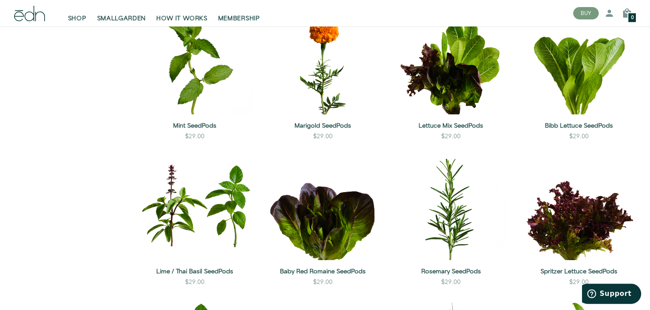  Describe the element at coordinates (239, 19) in the screenshot. I see `span: MEMBERSHIP` at that location.